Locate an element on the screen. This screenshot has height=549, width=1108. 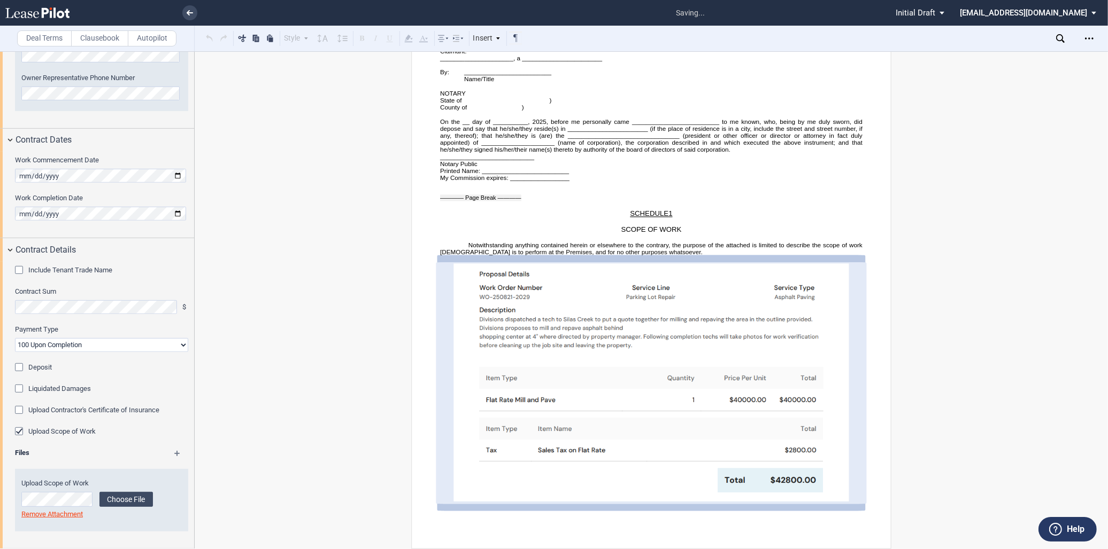
label: Include Tenant Trade Name is located at coordinates (70, 270).